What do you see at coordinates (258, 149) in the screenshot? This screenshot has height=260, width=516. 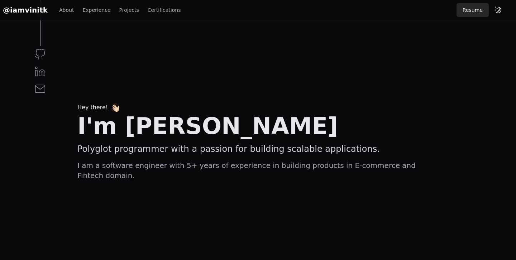 I see `h2: Polyglot programmer with a passion for building scalable applications.` at bounding box center [258, 149].